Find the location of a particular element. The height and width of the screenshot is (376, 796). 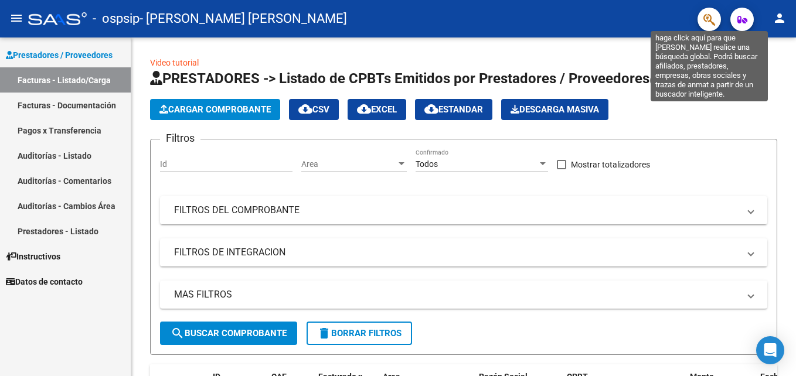

span: Mostrar totalizadores is located at coordinates (610, 165).